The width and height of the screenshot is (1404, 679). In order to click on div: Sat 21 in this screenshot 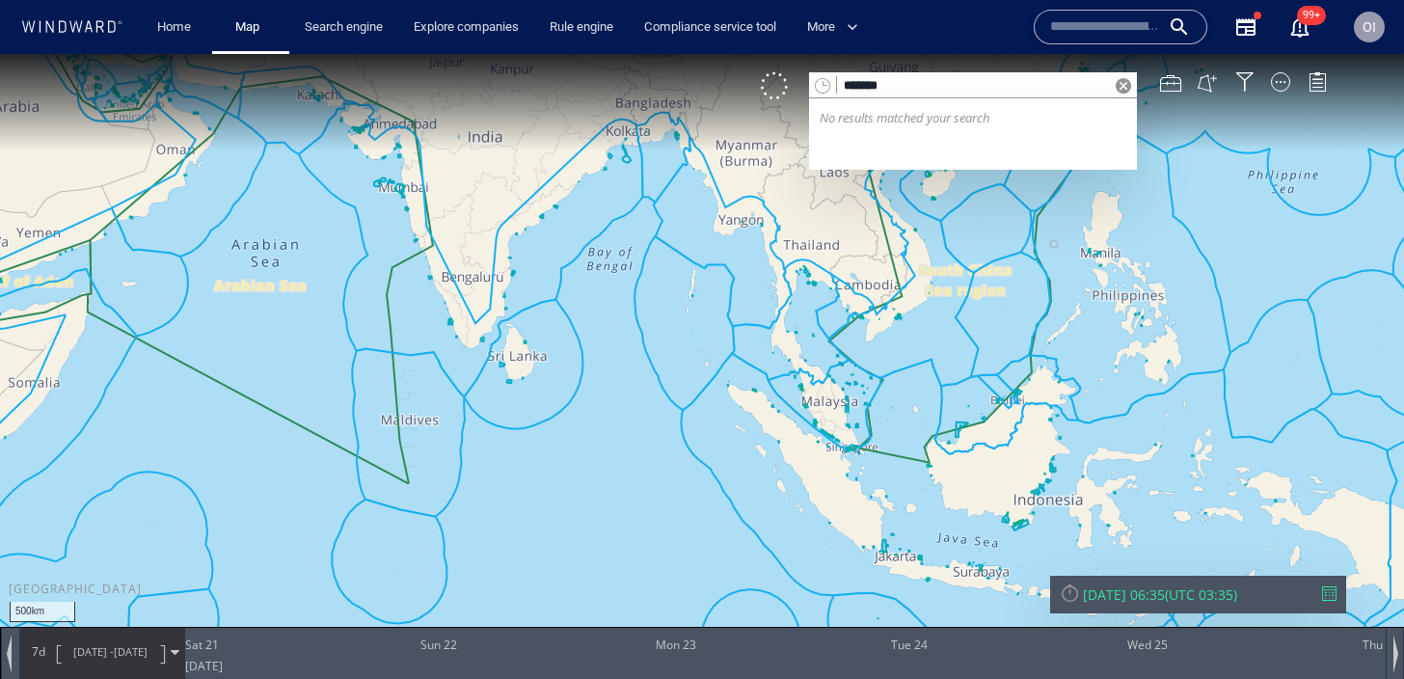, I will do `click(202, 588)`.